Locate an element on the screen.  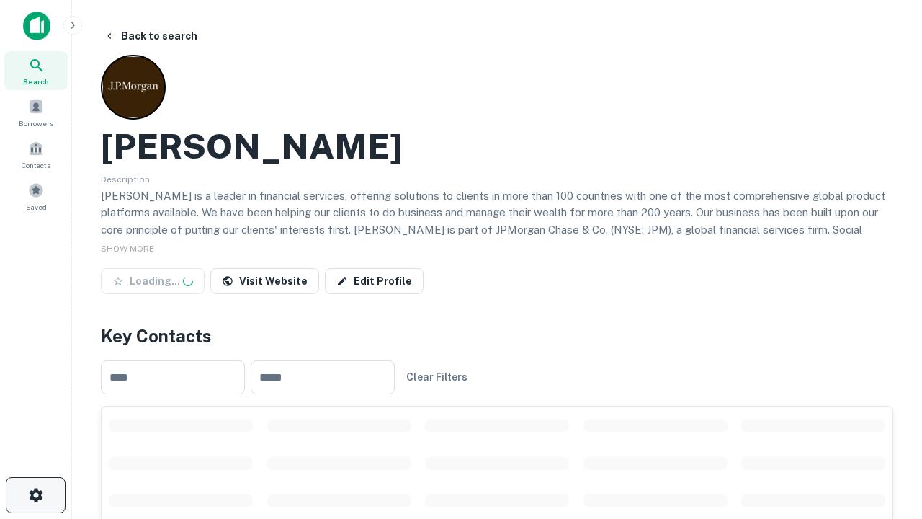
span: Contacts is located at coordinates (36, 165).